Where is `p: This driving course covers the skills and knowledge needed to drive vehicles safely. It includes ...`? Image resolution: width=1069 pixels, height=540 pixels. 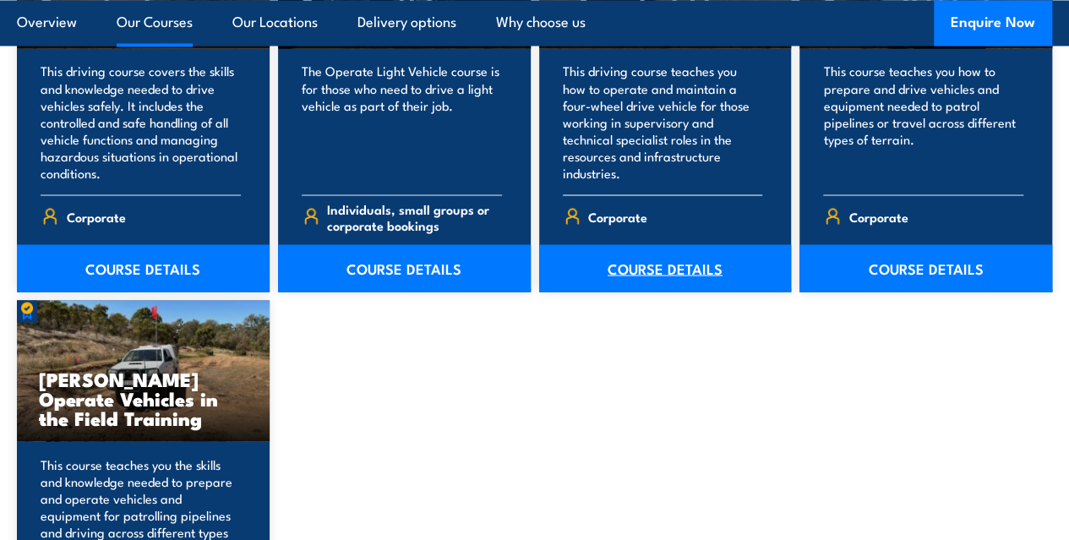
p: This driving course covers the skills and knowledge needed to drive vehicles safely. It includes ... is located at coordinates (140, 122).